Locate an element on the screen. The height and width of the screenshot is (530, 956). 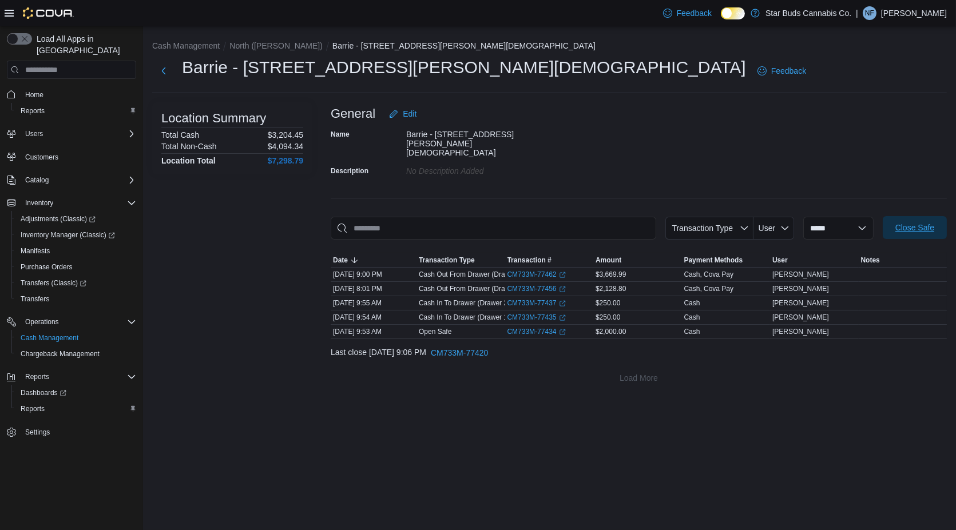
div: Cash is located at coordinates (692, 318).